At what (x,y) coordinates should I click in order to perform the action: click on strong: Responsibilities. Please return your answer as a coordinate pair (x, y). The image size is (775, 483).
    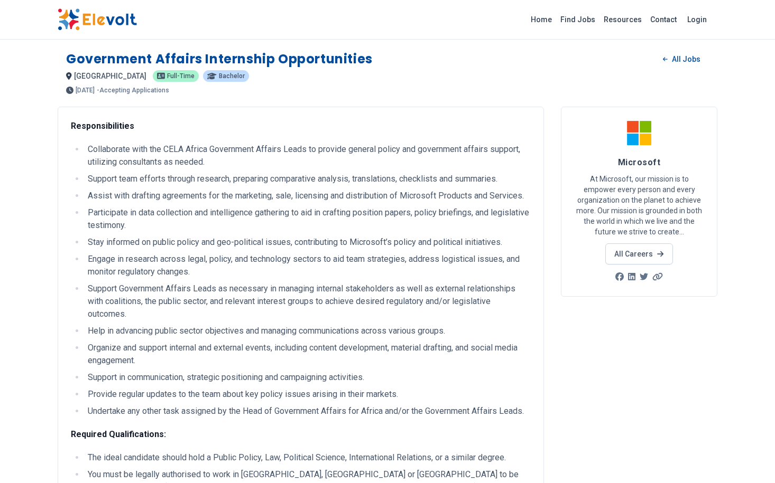
    Looking at the image, I should click on (102, 126).